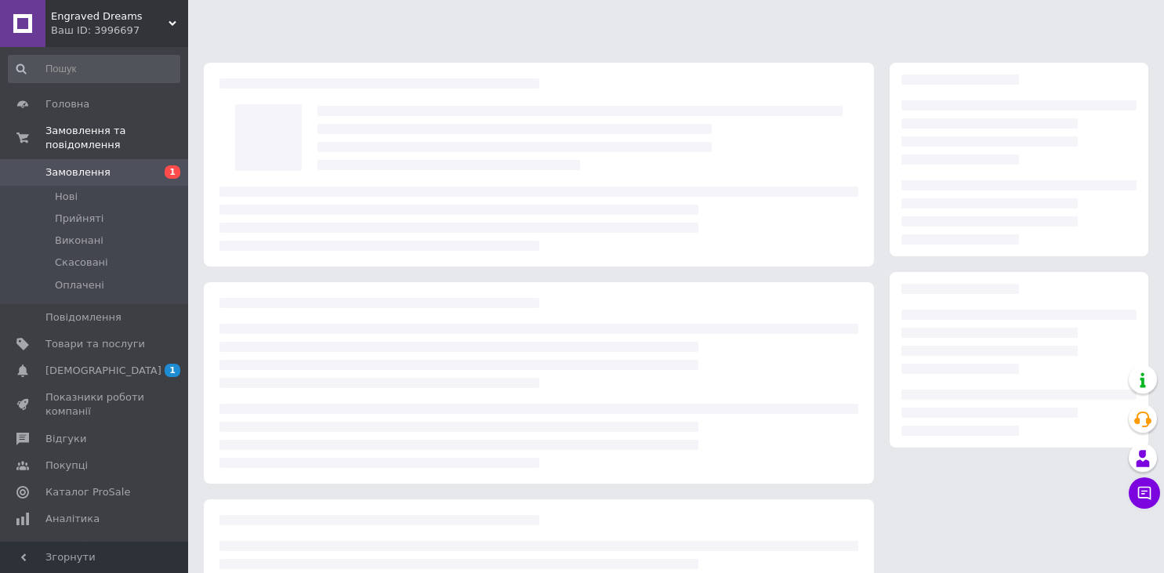 The image size is (1164, 573). Describe the element at coordinates (66, 197) in the screenshot. I see `span: Нові` at that location.